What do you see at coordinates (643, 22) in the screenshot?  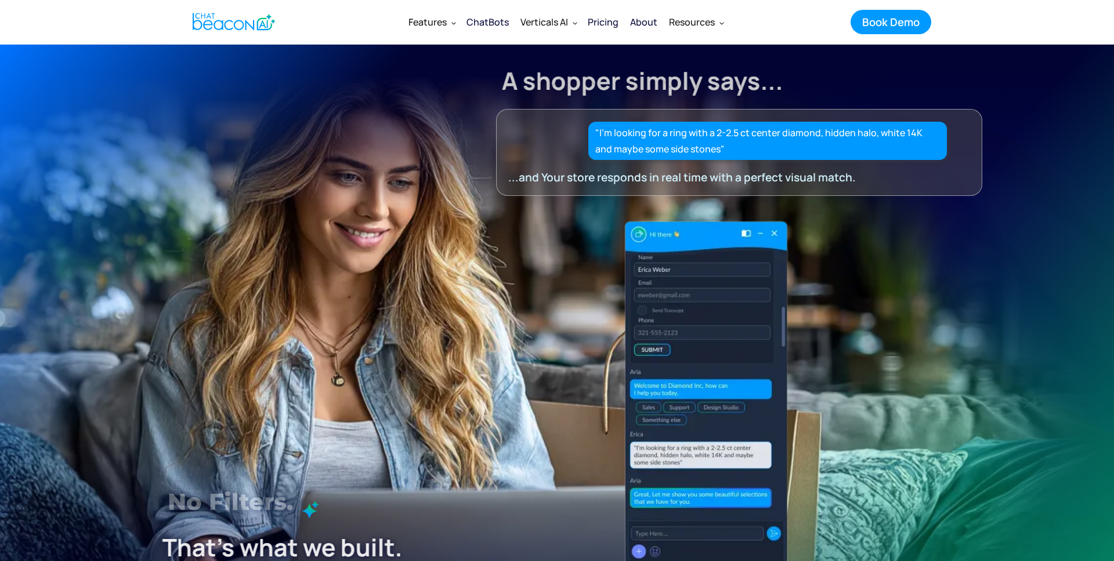 I see `a: About` at bounding box center [643, 22].